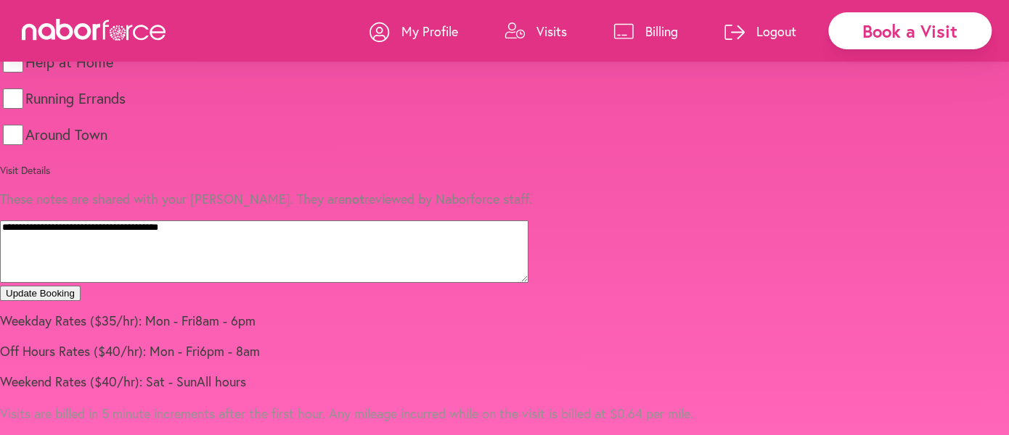 This screenshot has width=1009, height=435. I want to click on a: My Profile, so click(414, 31).